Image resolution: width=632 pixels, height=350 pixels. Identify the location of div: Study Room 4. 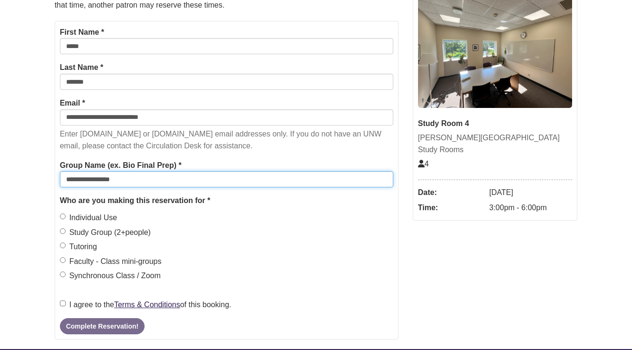
(495, 124).